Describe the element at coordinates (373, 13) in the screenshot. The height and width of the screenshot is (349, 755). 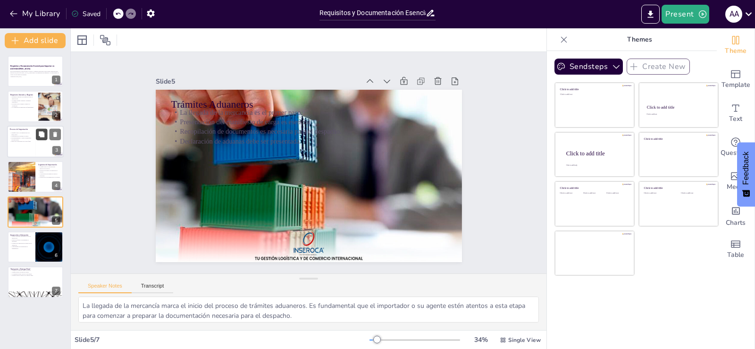
I see `input: Insert title` at that location.